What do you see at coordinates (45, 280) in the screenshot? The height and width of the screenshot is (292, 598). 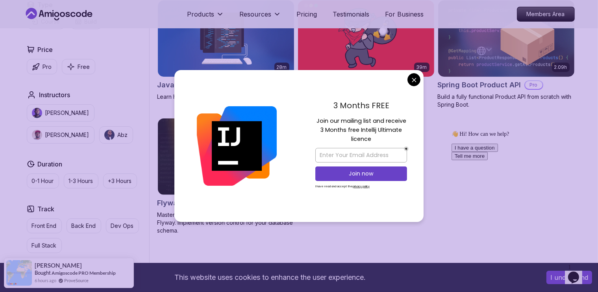 I see `span: 6 hours ago` at bounding box center [45, 280].